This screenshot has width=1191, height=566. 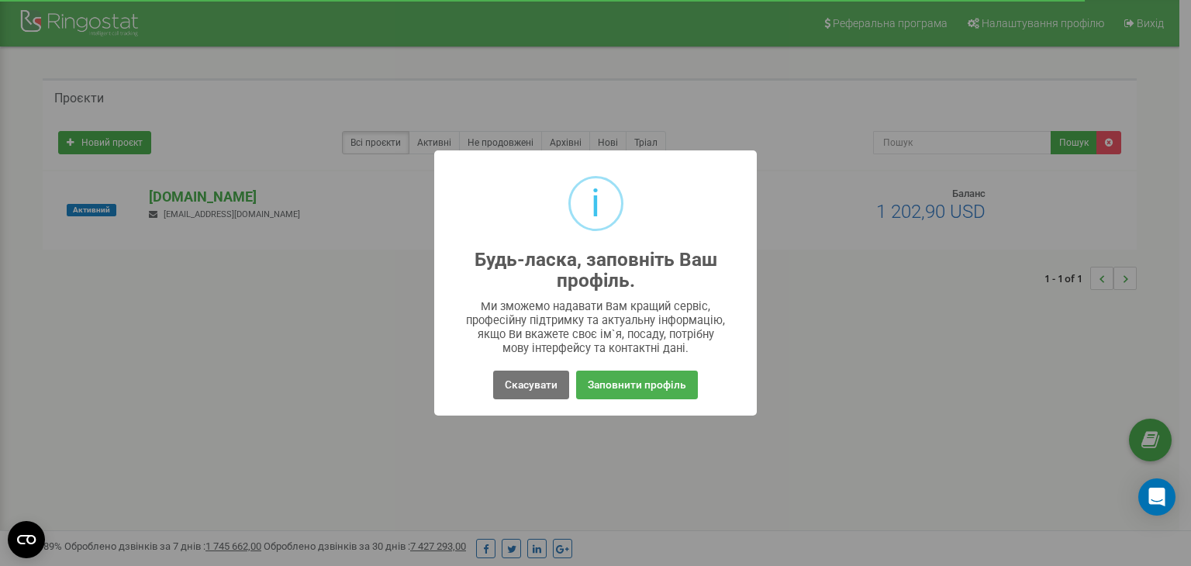 What do you see at coordinates (595, 327) in the screenshot?
I see `div: Ми зможемо надавати Вам кращий сервіс, професійну підтримку та актуальну інформацію, якщо Ви вкаж...` at bounding box center [595, 327].